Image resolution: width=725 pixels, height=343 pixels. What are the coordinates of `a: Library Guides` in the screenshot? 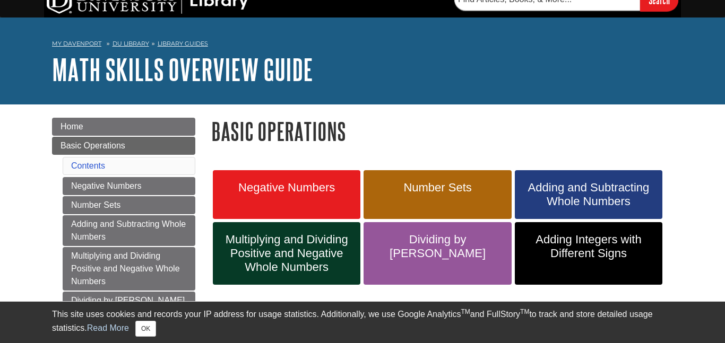 It's located at (183, 44).